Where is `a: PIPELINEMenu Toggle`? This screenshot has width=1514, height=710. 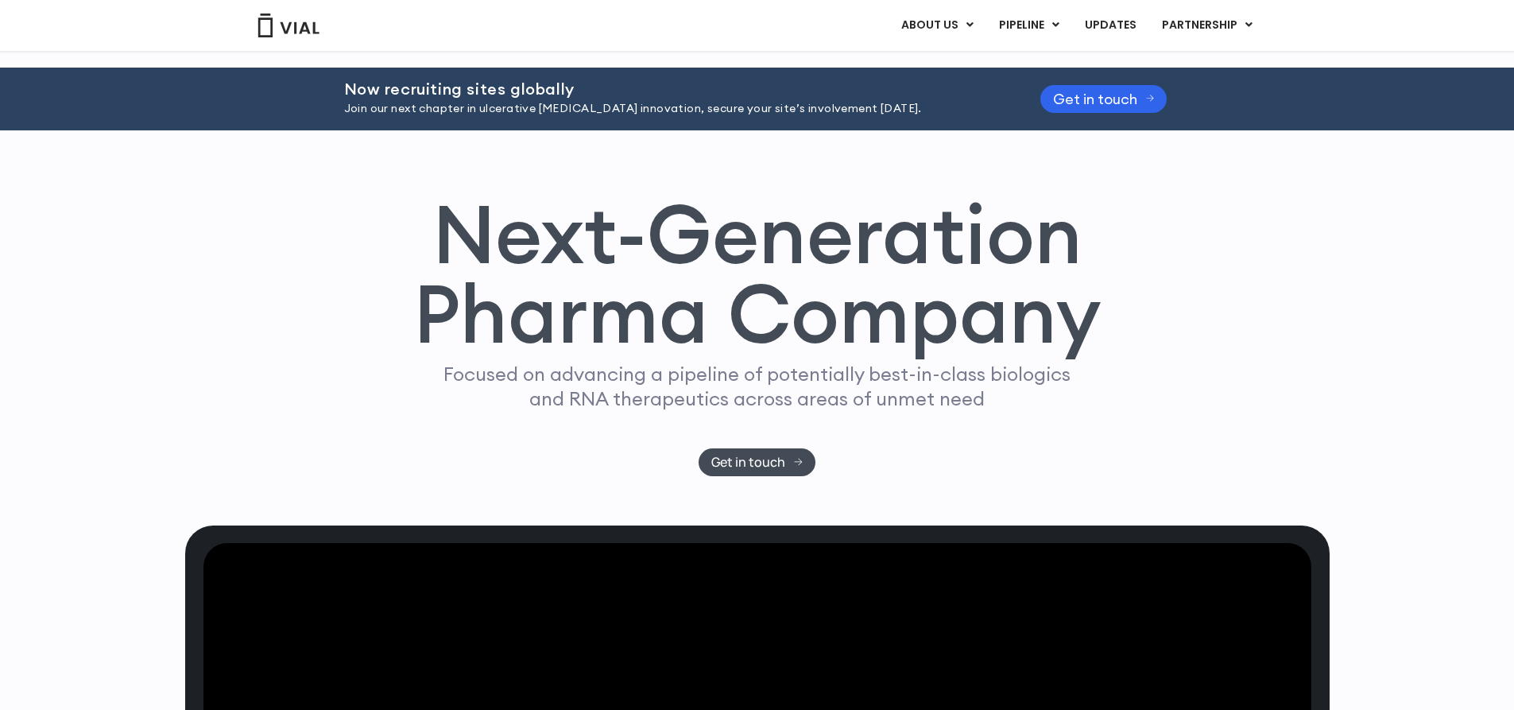 a: PIPELINEMenu Toggle is located at coordinates (1028, 25).